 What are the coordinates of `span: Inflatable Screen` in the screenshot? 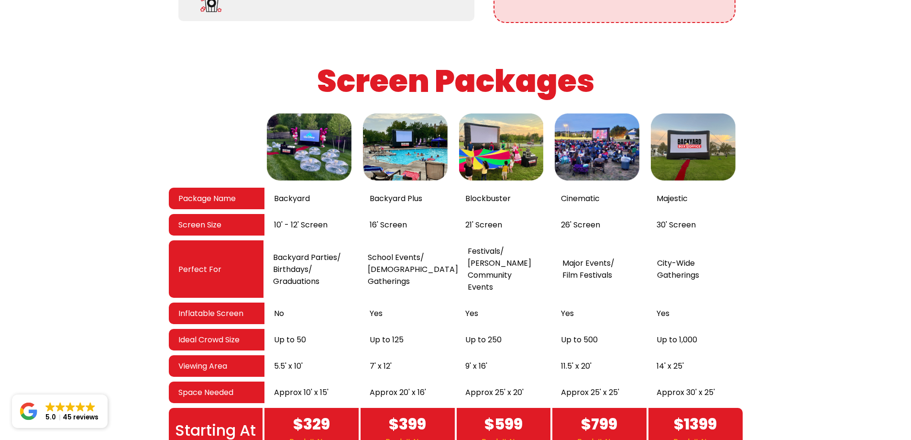 It's located at (211, 313).